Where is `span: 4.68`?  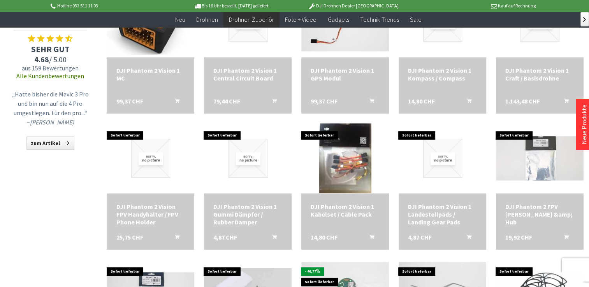 span: 4.68 is located at coordinates (42, 59).